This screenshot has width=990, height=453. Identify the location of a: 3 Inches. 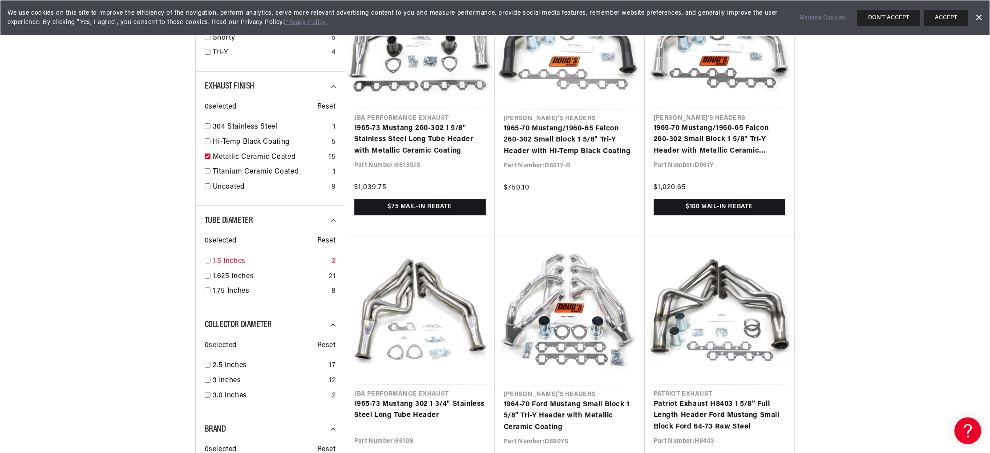
(269, 381).